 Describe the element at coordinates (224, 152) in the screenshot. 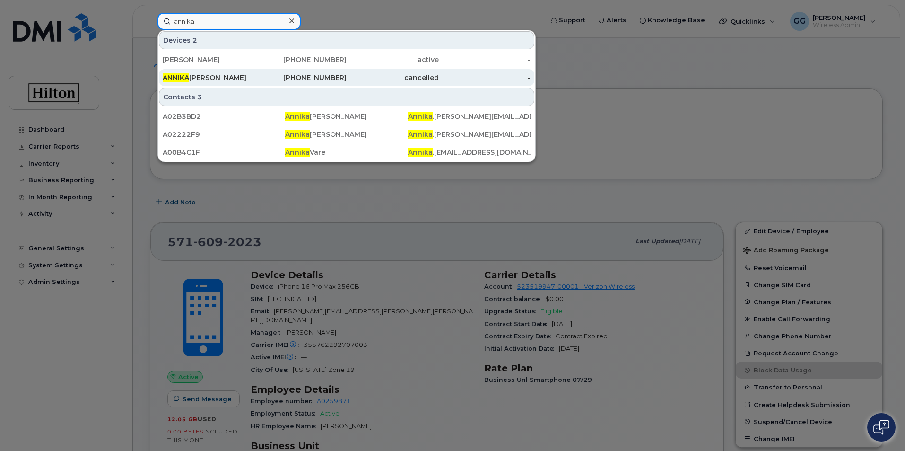

I see `div: A00B4C1F` at that location.